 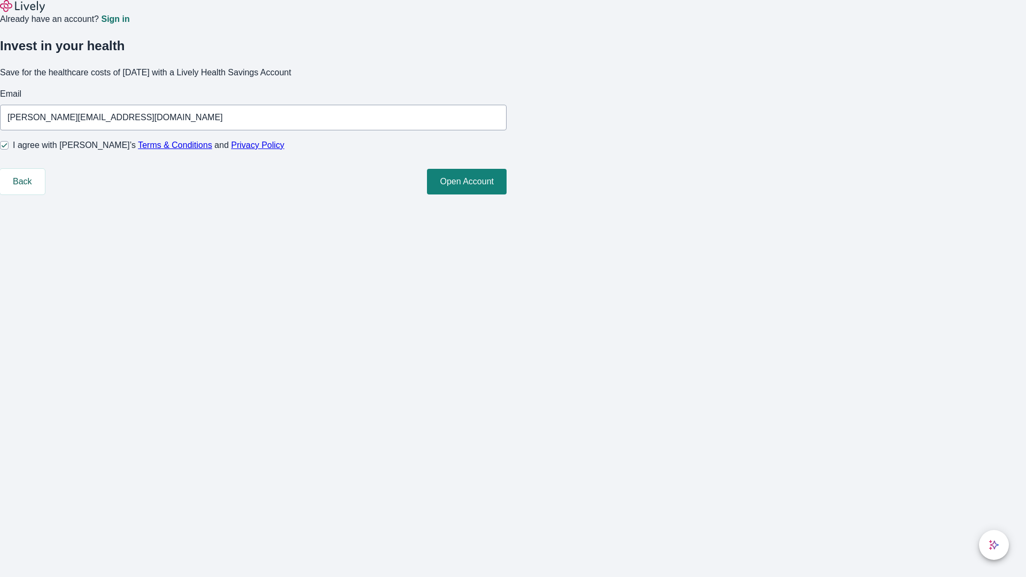 I want to click on div: Sign in, so click(x=115, y=19).